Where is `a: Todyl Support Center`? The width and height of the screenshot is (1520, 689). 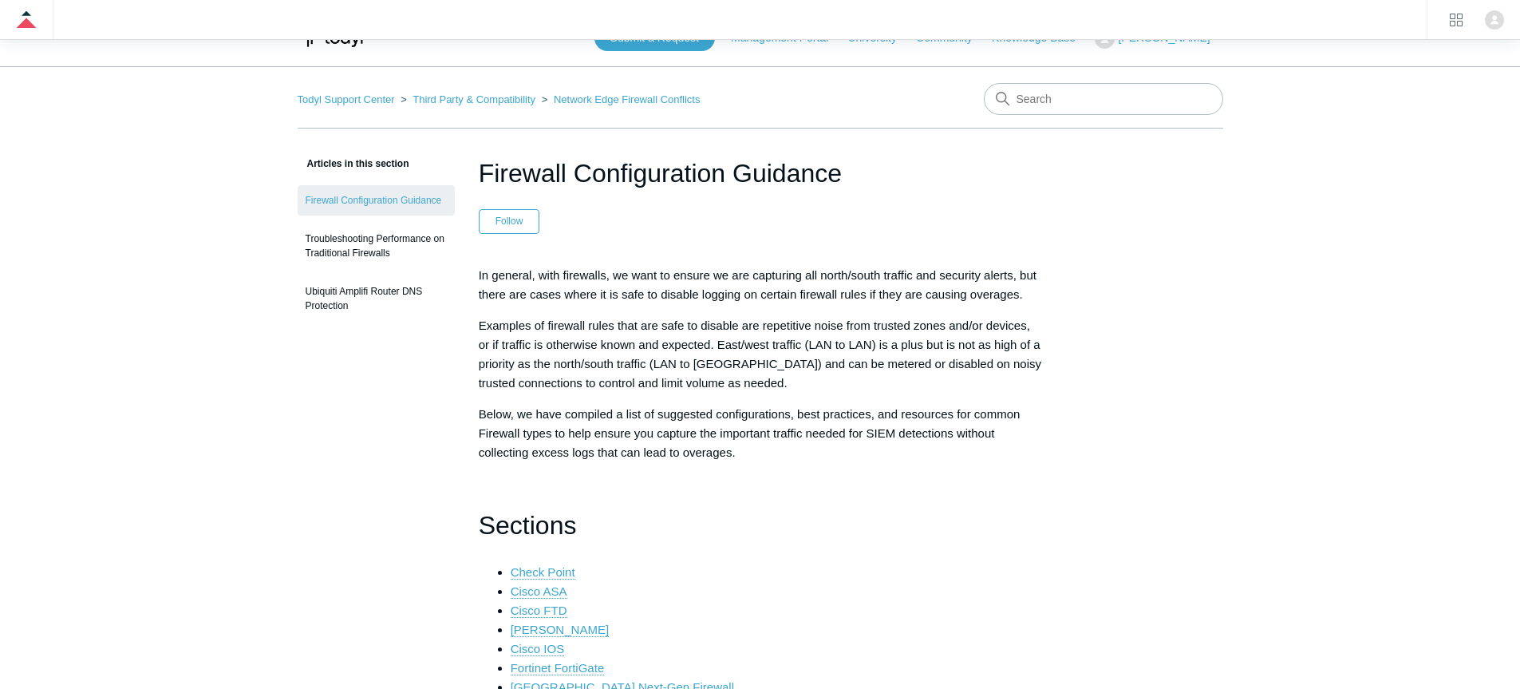 a: Todyl Support Center is located at coordinates (346, 99).